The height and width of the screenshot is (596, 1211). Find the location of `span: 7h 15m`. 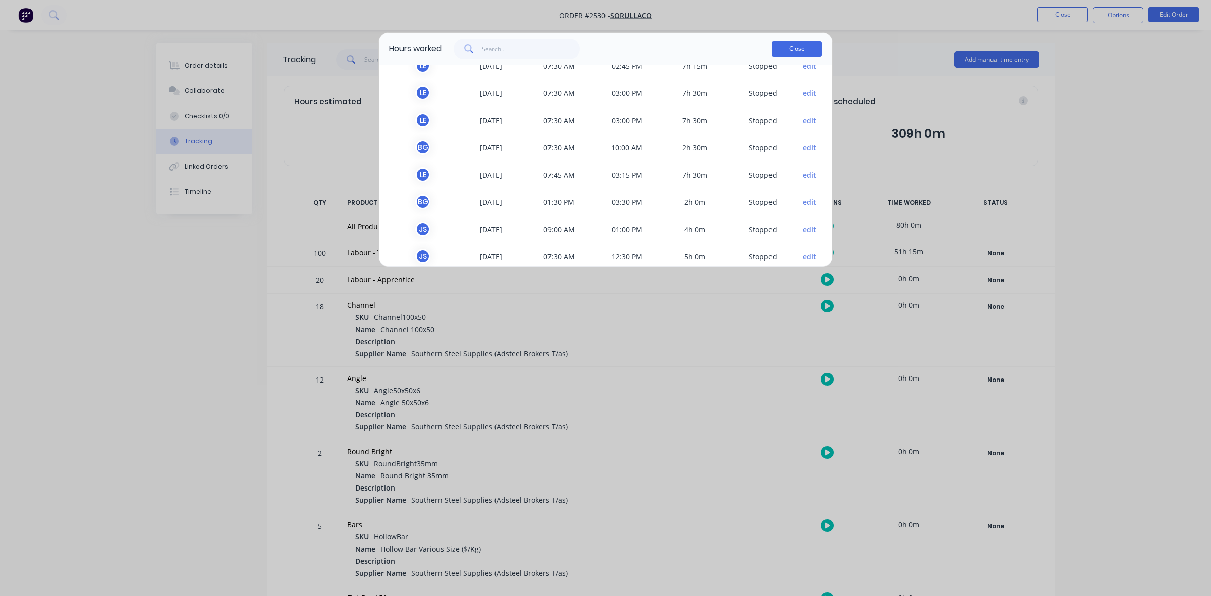

span: 7h 15m is located at coordinates (695, 66).